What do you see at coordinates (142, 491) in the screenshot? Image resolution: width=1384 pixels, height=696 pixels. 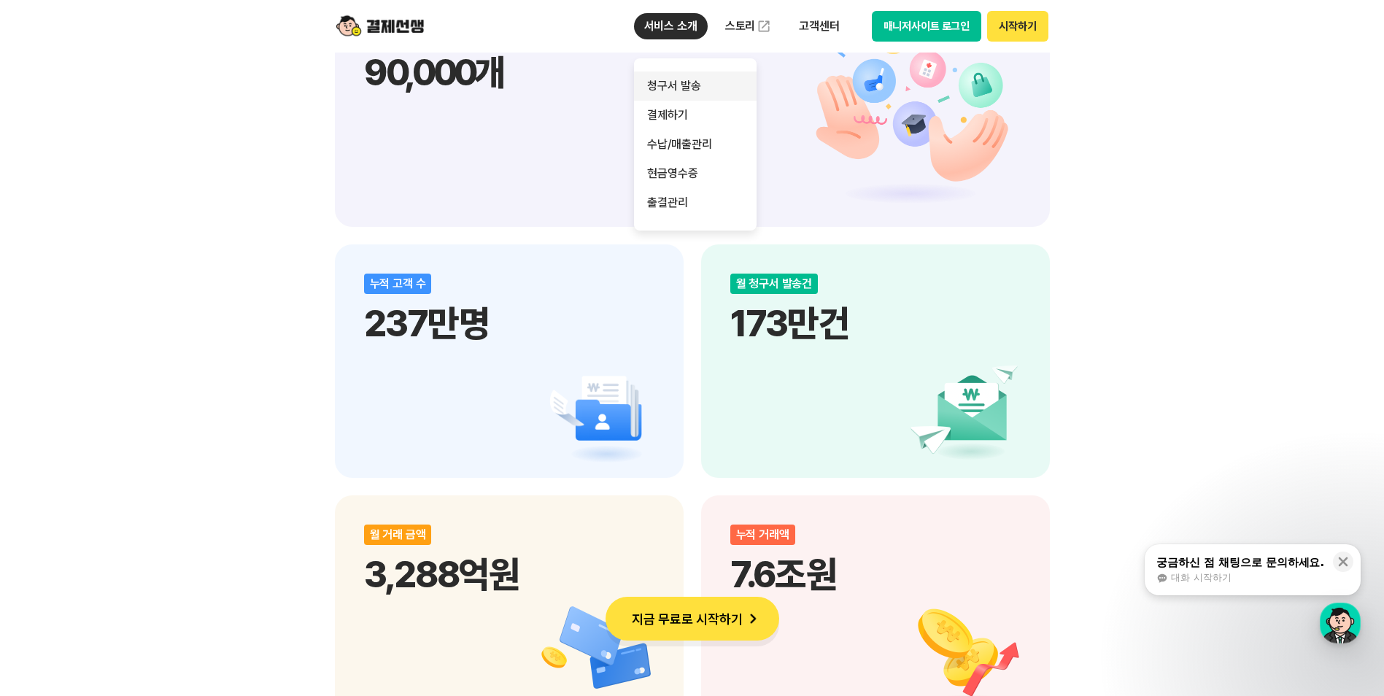 I see `span: 대화` at bounding box center [142, 491].